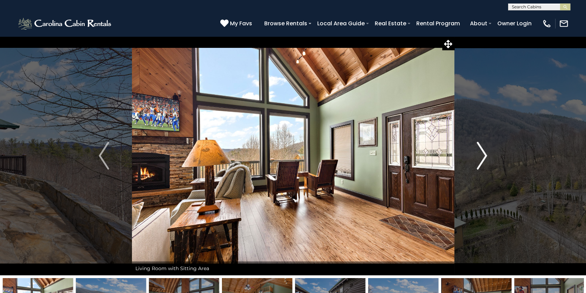  Describe the element at coordinates (547, 24) in the screenshot. I see `img: phone-regular-white.png` at that location.